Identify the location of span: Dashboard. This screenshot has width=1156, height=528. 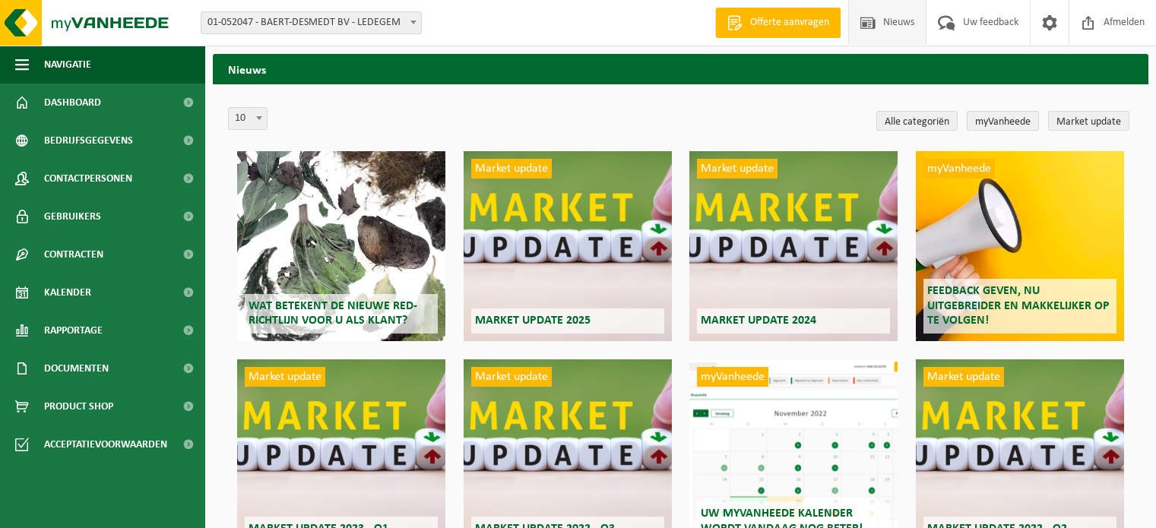
(72, 103).